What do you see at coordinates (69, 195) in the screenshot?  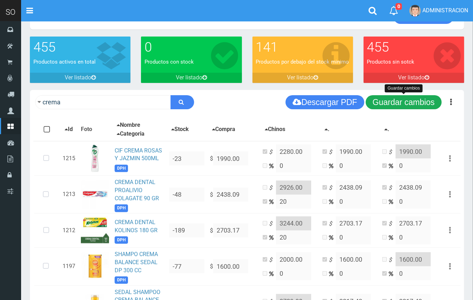 I see `td: 1213` at bounding box center [69, 195].